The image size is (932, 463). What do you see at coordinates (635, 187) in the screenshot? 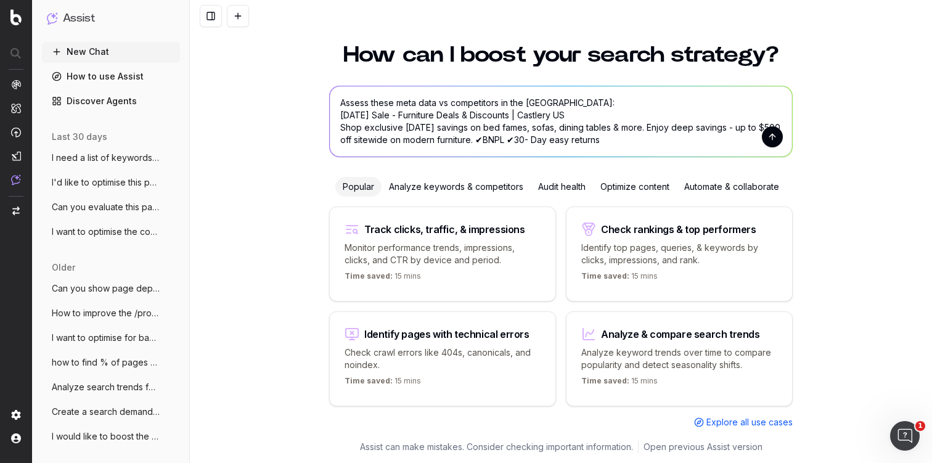
I see `div: Optimize content` at bounding box center [635, 187].